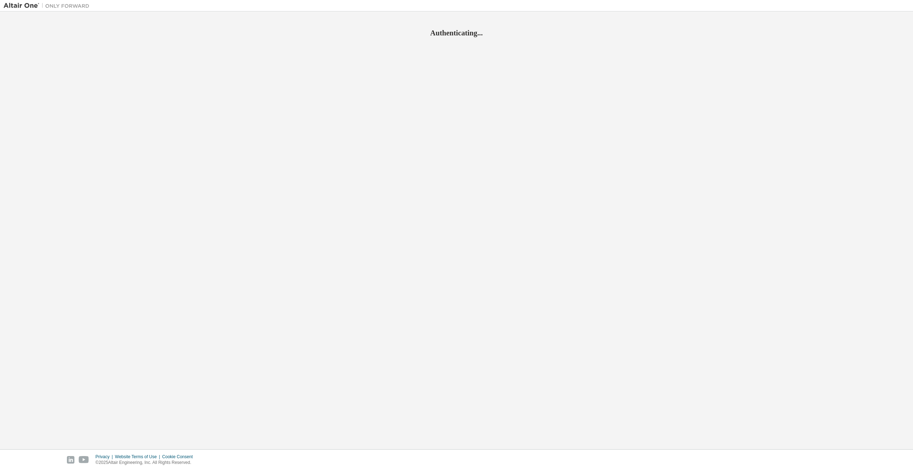  I want to click on div: Cookie Consent, so click(179, 457).